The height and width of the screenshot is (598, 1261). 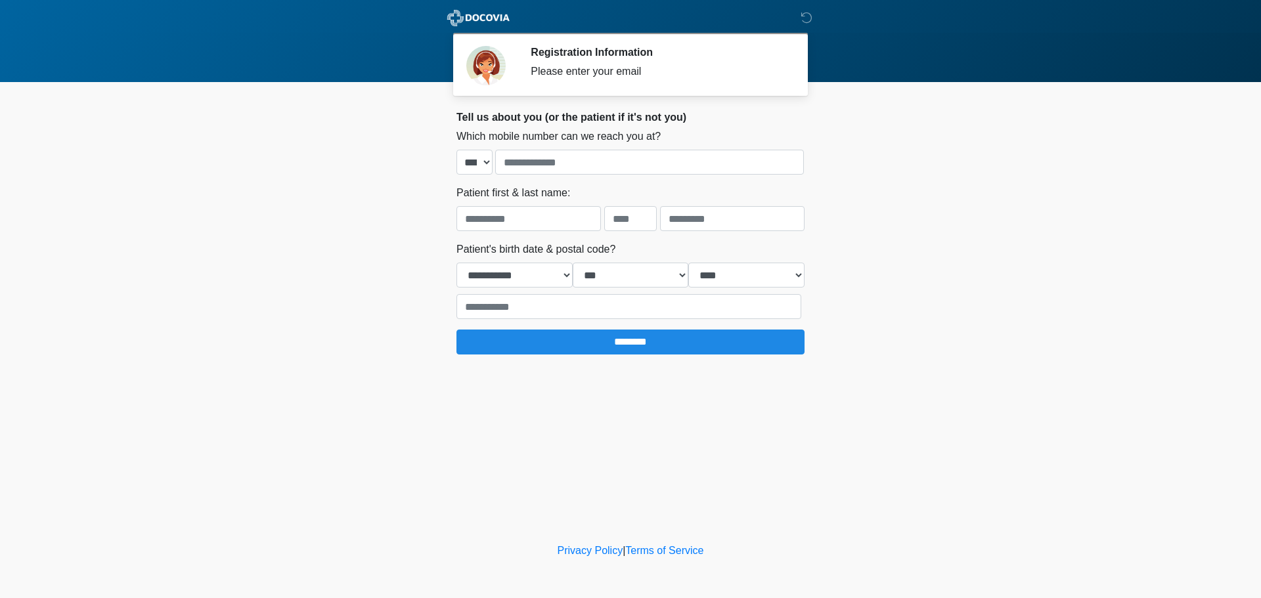 What do you see at coordinates (590, 550) in the screenshot?
I see `a: Privacy Policy` at bounding box center [590, 550].